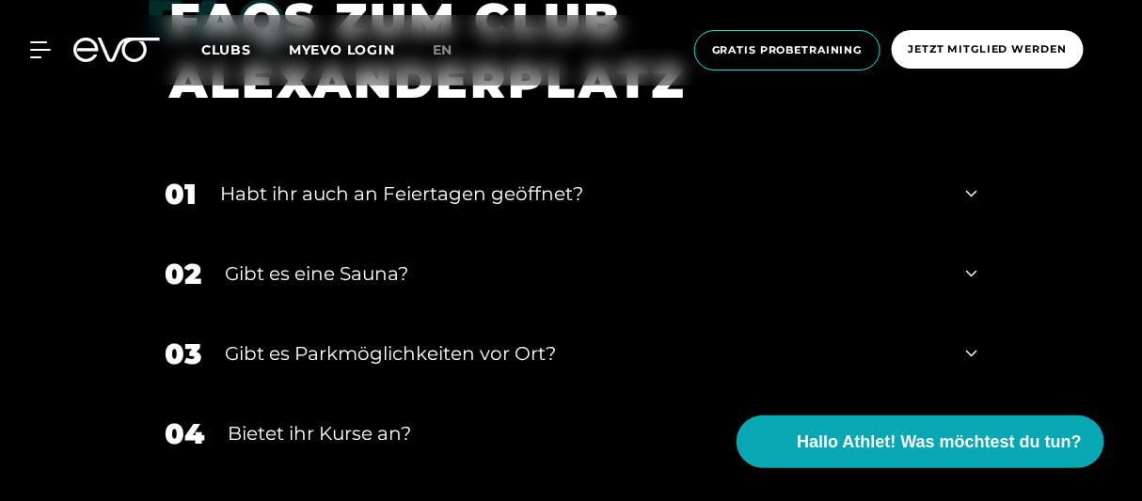  I want to click on div: 03, so click(183, 354).